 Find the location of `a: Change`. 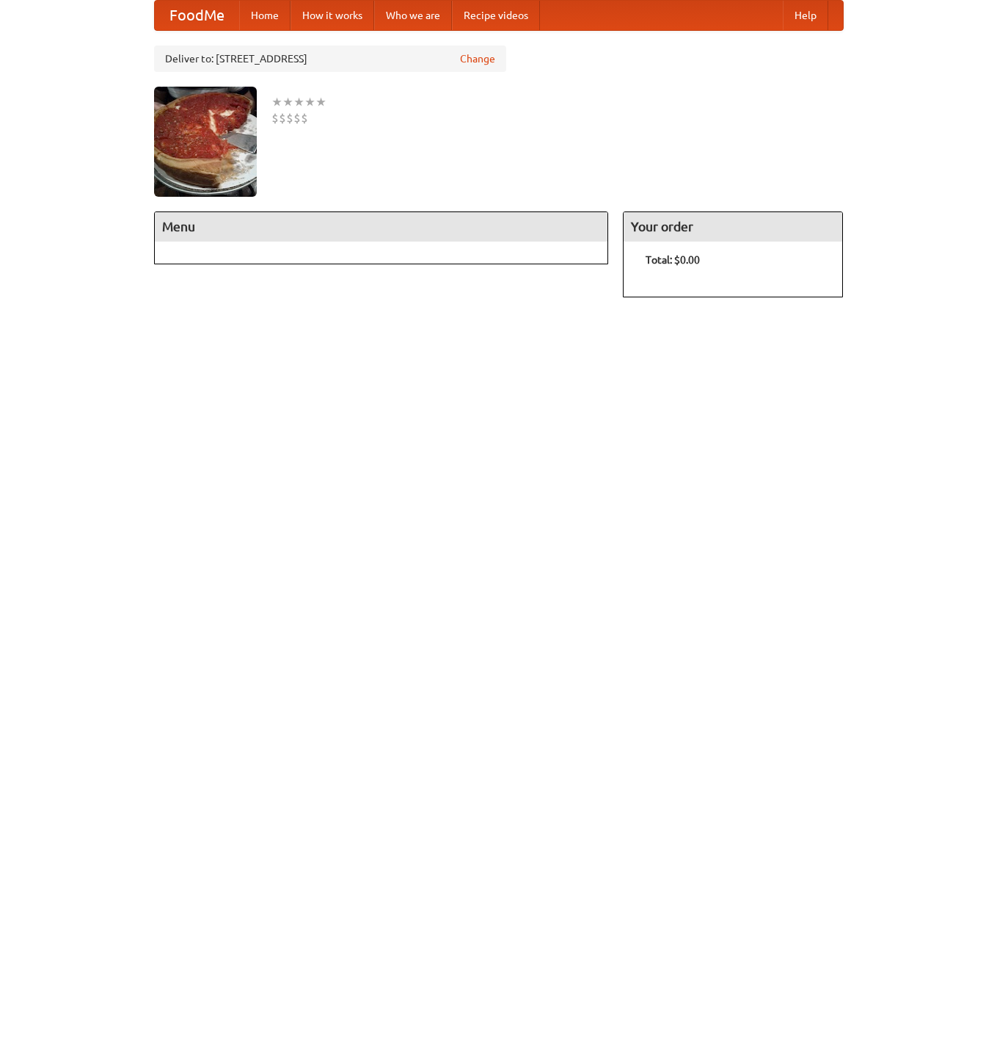

a: Change is located at coordinates (478, 59).